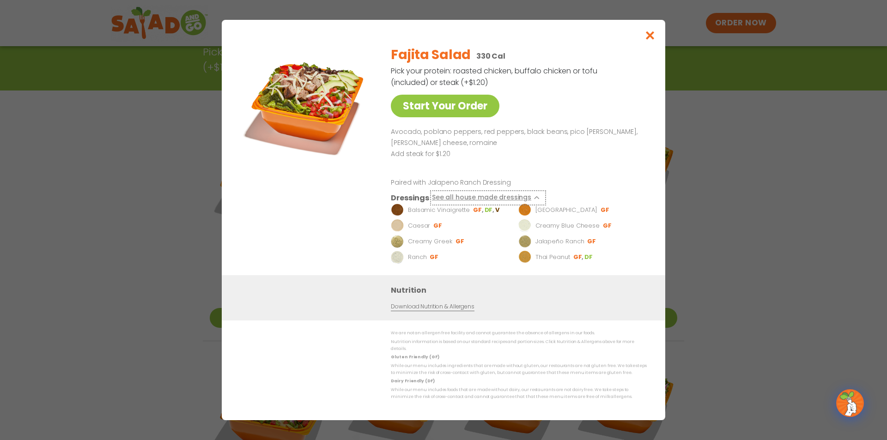  I want to click on h3: Nutrition, so click(521, 290).